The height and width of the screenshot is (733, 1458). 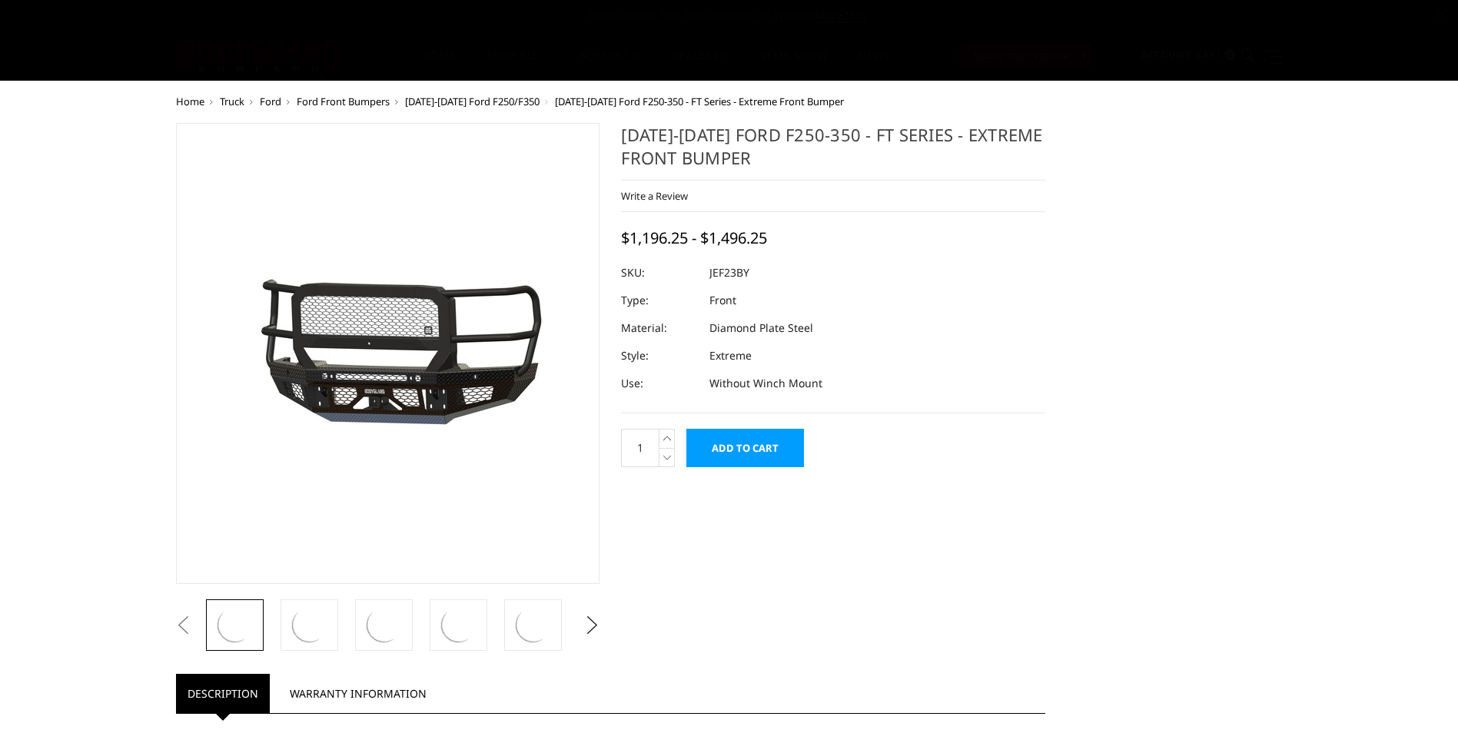 I want to click on dt: Type:, so click(x=659, y=300).